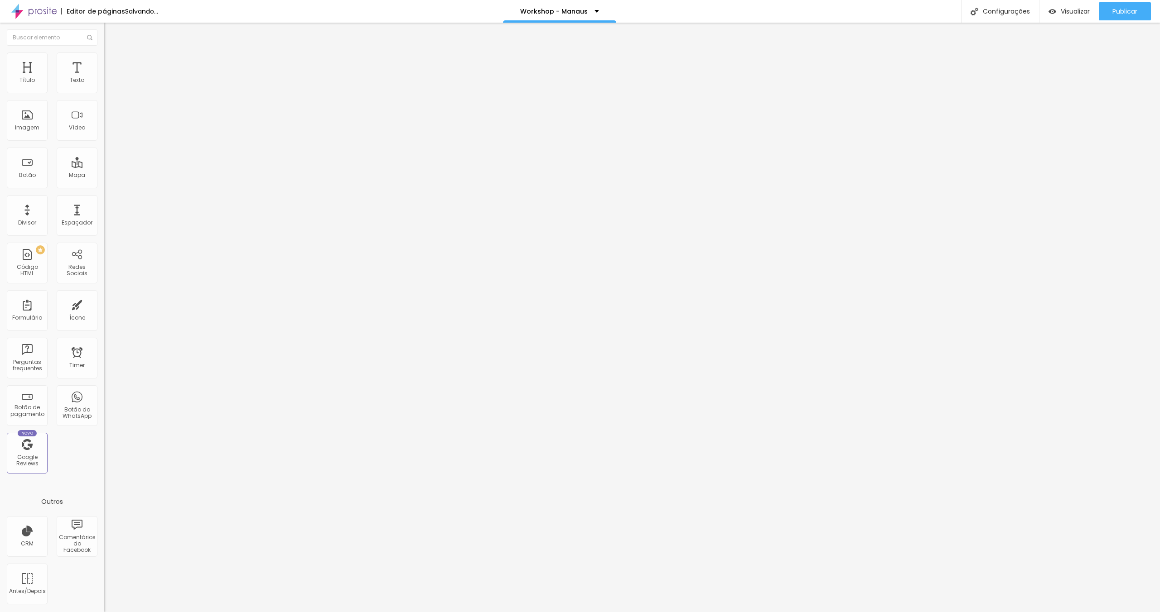 This screenshot has height=612, width=1160. What do you see at coordinates (77, 223) in the screenshot?
I see `div: Espaçador` at bounding box center [77, 223].